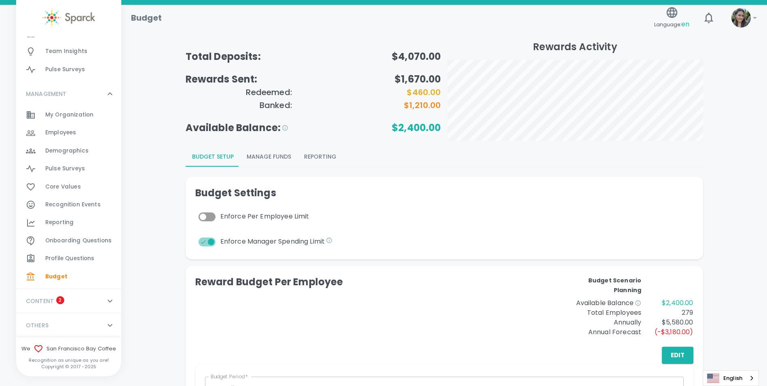 This screenshot has width=767, height=386. Describe the element at coordinates (672, 18) in the screenshot. I see `button: Language:en` at that location.